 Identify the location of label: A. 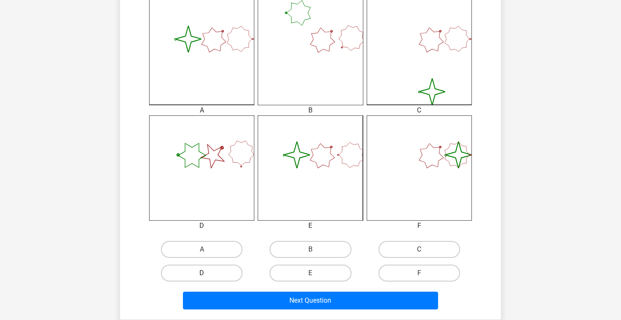
(201, 249).